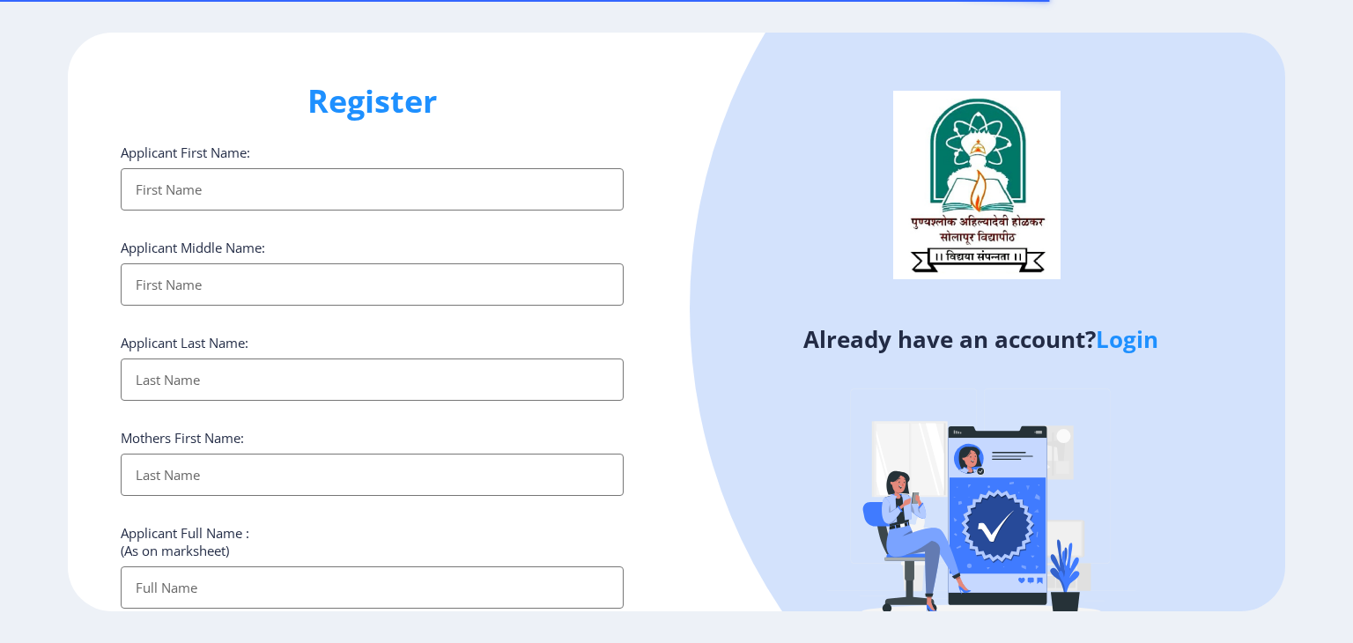 The height and width of the screenshot is (643, 1353). What do you see at coordinates (184, 343) in the screenshot?
I see `label: Applicant Last Name:` at bounding box center [184, 343].